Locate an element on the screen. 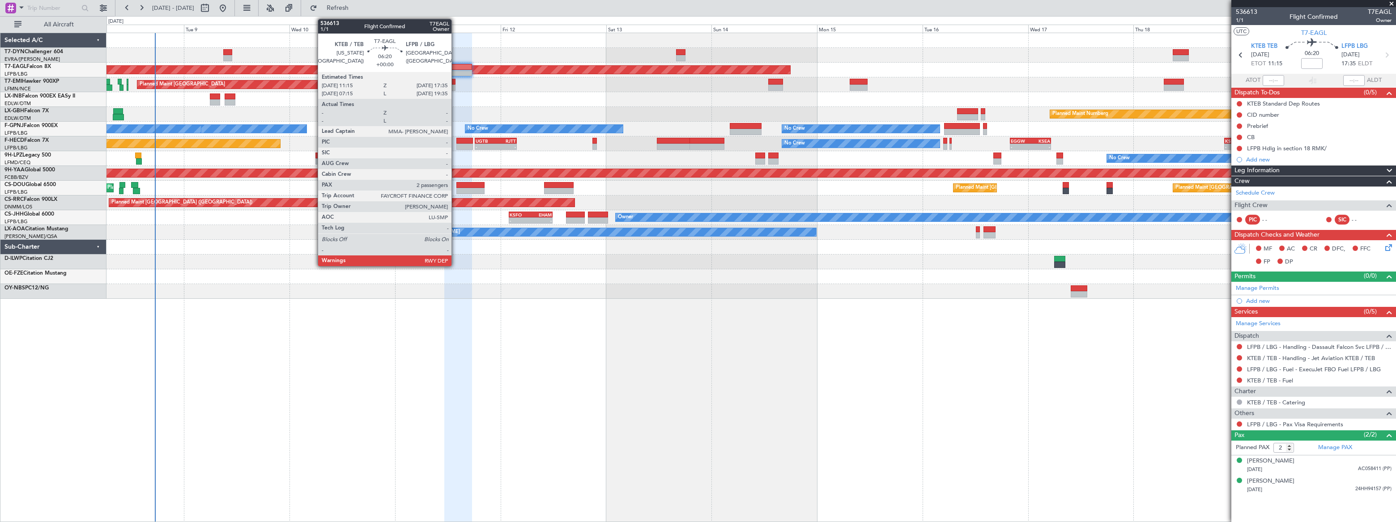  div: LFPB Hdlg in section 18 RMK/ is located at coordinates (1287, 148).